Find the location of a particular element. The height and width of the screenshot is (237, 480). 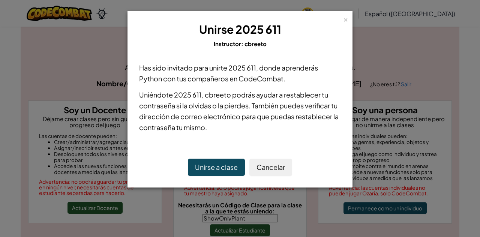

span: Uniéndote is located at coordinates (156, 94).